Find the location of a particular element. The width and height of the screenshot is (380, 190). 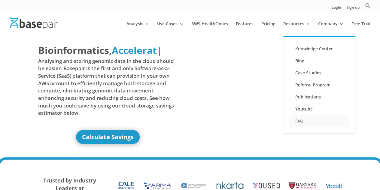

a: Login is located at coordinates (337, 9).